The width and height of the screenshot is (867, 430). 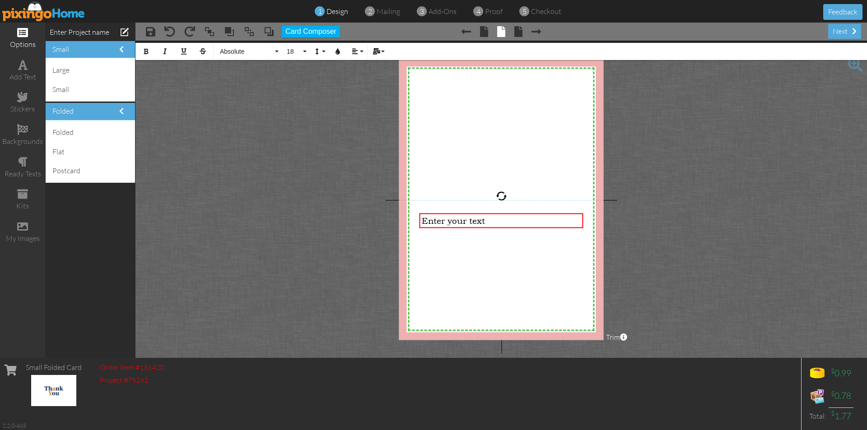 What do you see at coordinates (63, 111) in the screenshot?
I see `a: folded` at bounding box center [63, 111].